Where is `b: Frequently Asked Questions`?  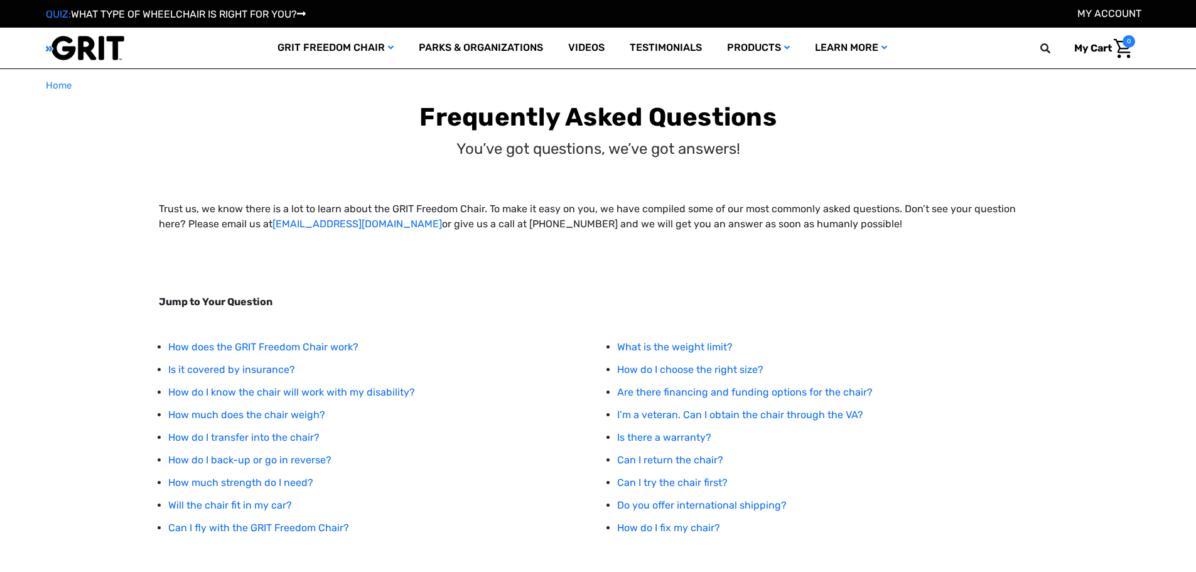
b: Frequently Asked Questions is located at coordinates (598, 117).